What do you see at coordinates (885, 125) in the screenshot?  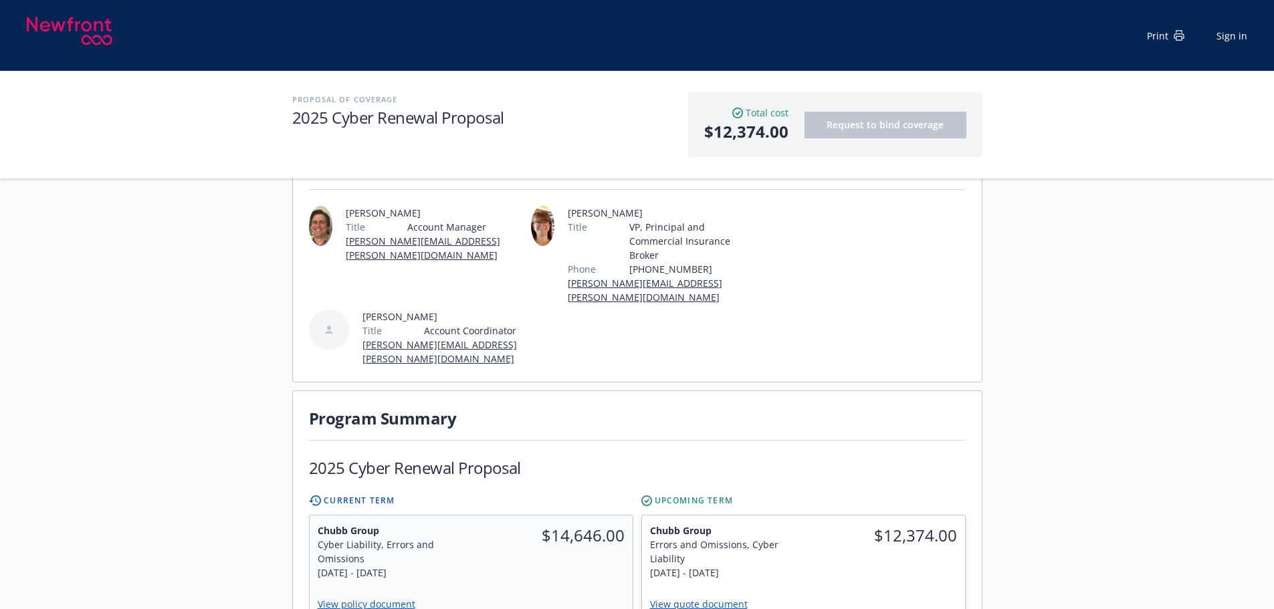 I see `button: Request to bind coverage` at bounding box center [885, 125].